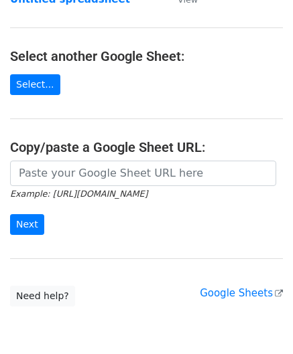 This screenshot has width=293, height=354. I want to click on a: Need help?, so click(42, 296).